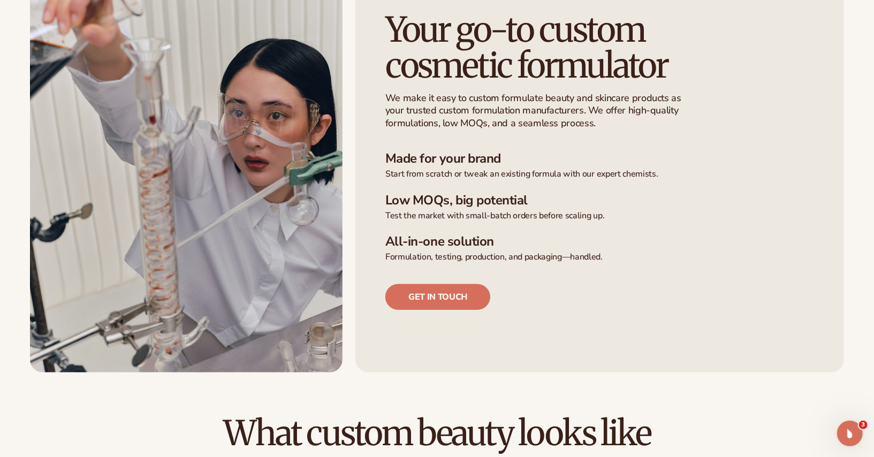  I want to click on p: Test the market with small-batch orders before scaling up., so click(600, 216).